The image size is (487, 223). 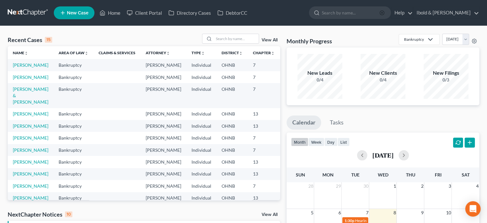 What do you see at coordinates (320, 80) in the screenshot?
I see `div: 0/4` at bounding box center [320, 80].